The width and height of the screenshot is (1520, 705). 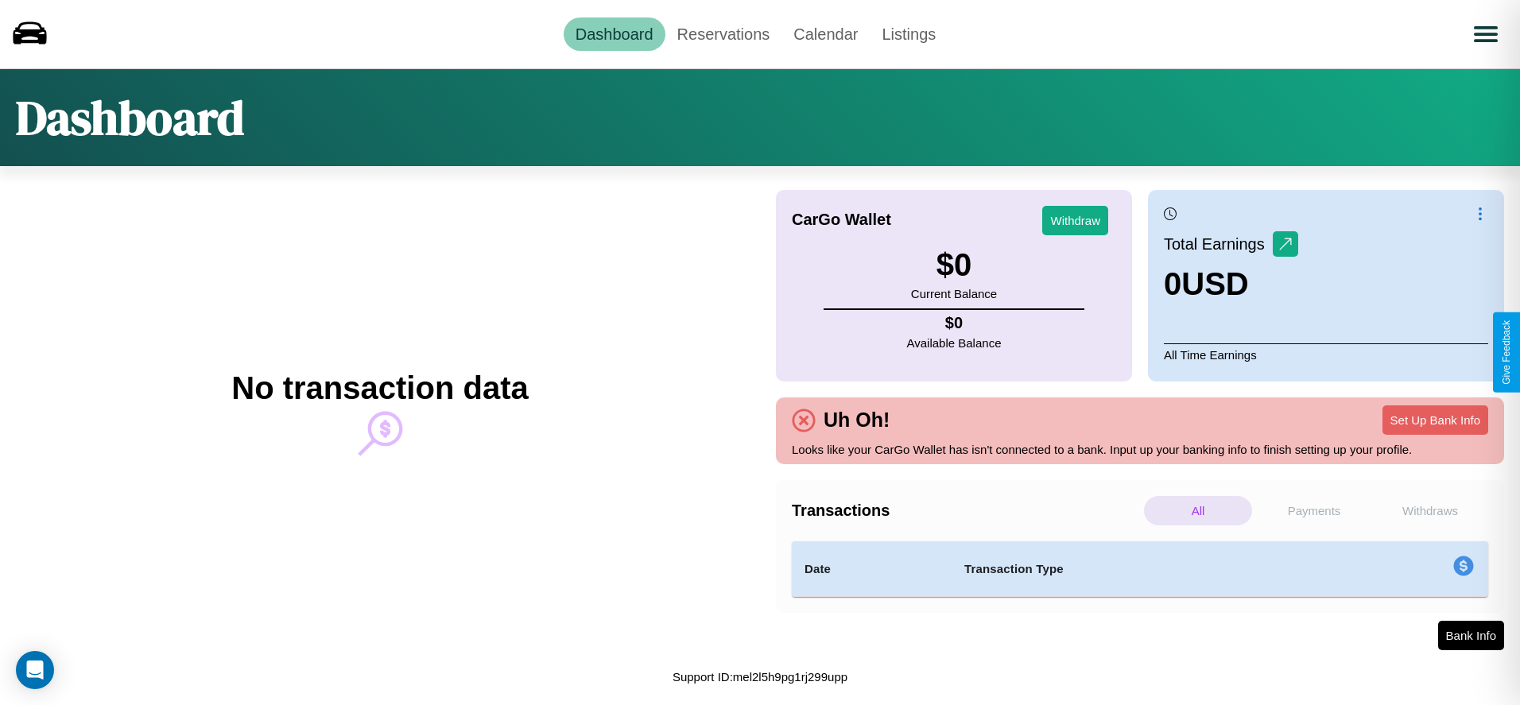 I want to click on p: Looks like your CarGo Wallet has isn't connected to a bank. Input up your banking info to finish ..., so click(x=1140, y=449).